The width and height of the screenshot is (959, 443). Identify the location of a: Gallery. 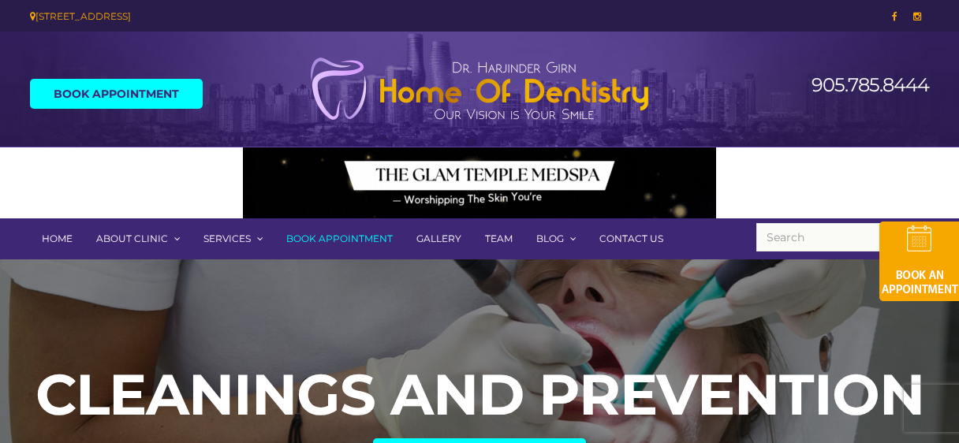
(438, 239).